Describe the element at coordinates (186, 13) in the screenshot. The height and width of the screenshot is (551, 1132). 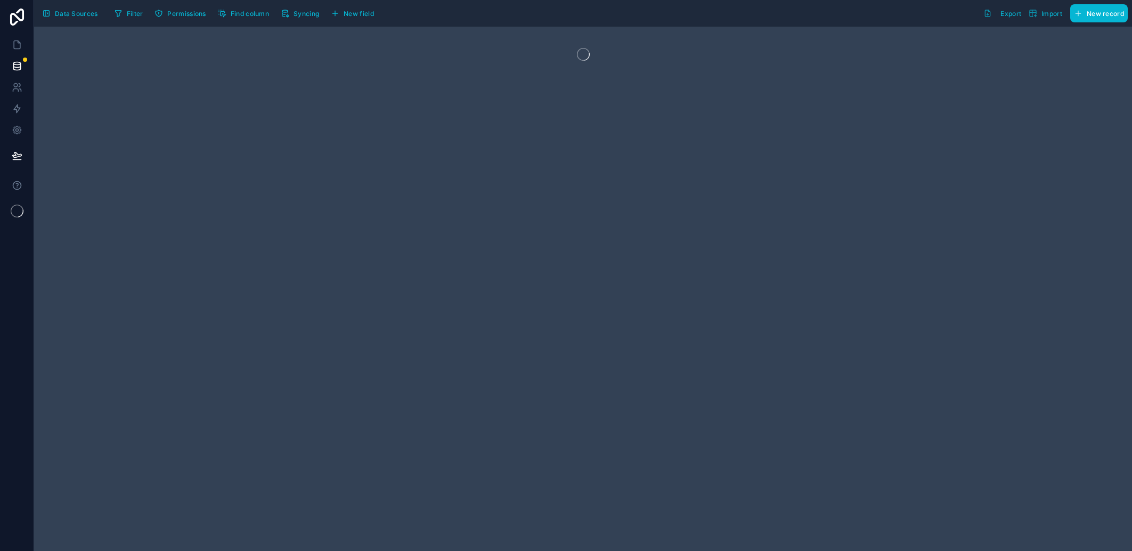
I see `span: Permissions` at that location.